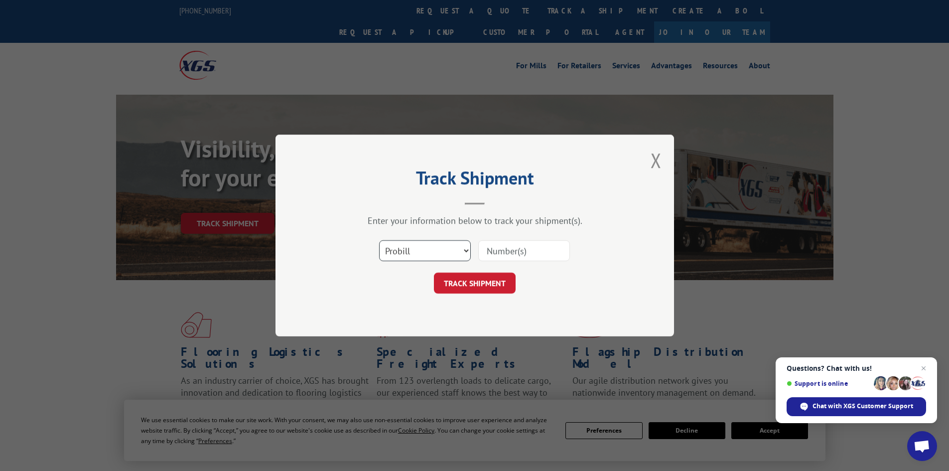 The image size is (949, 471). Describe the element at coordinates (475, 180) in the screenshot. I see `h2: Track Shipment` at that location.